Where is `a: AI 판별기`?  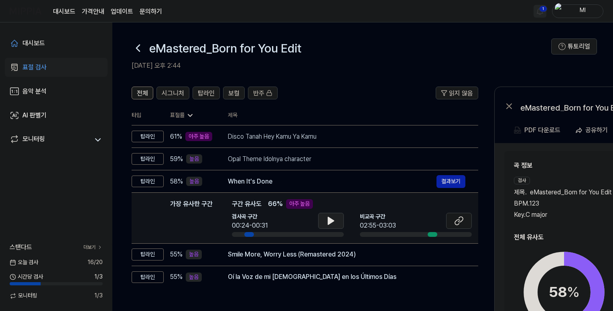 a: AI 판별기 is located at coordinates (56, 116).